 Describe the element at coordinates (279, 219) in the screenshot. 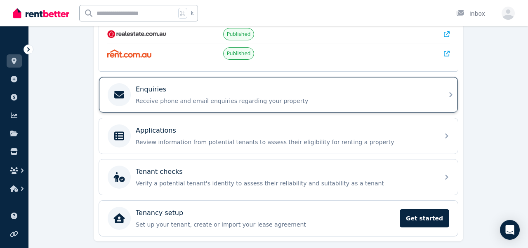

I see `a: Tenancy setupSet up your tenant, create or import your lease agreementGet started` at that location.